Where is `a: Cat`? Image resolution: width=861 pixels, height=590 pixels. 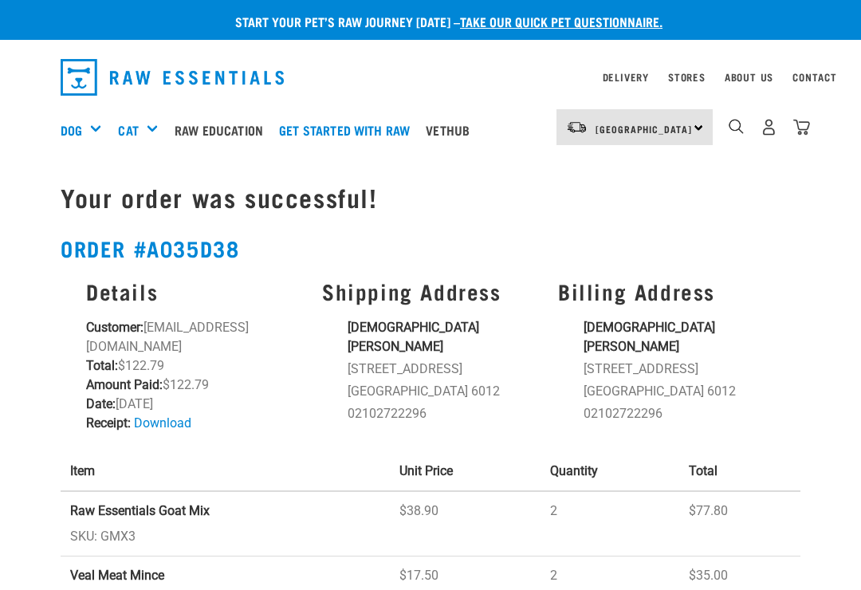
a: Cat is located at coordinates (128, 130).